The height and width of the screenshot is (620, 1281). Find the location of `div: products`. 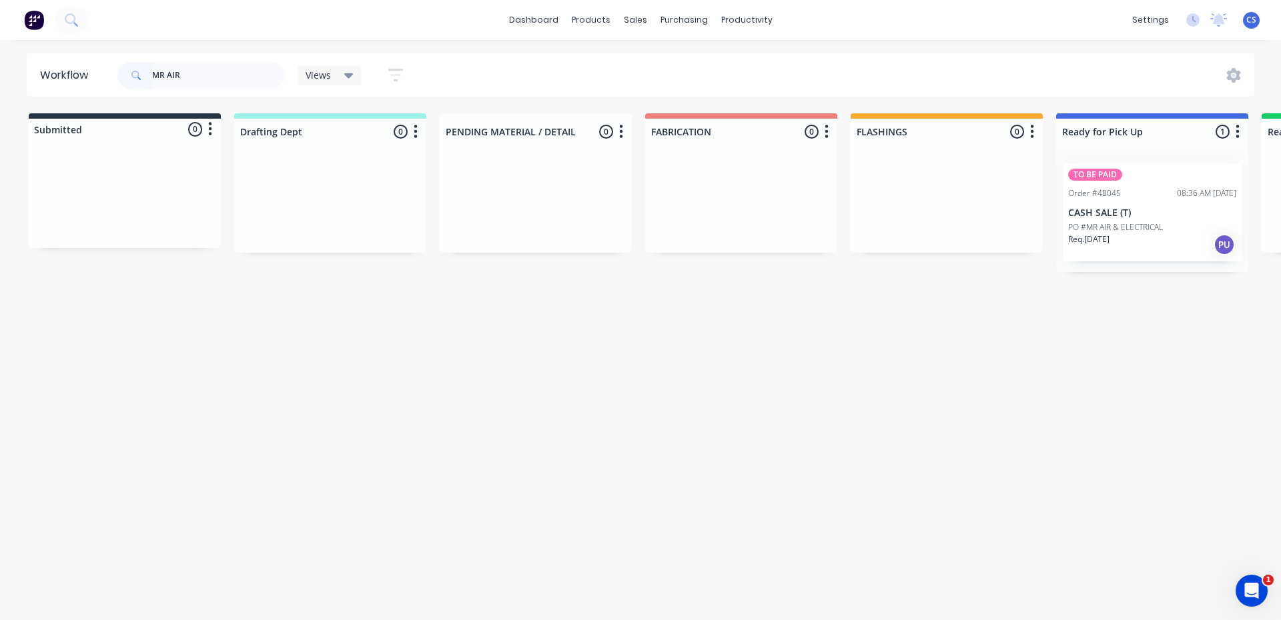

div: products is located at coordinates (591, 20).